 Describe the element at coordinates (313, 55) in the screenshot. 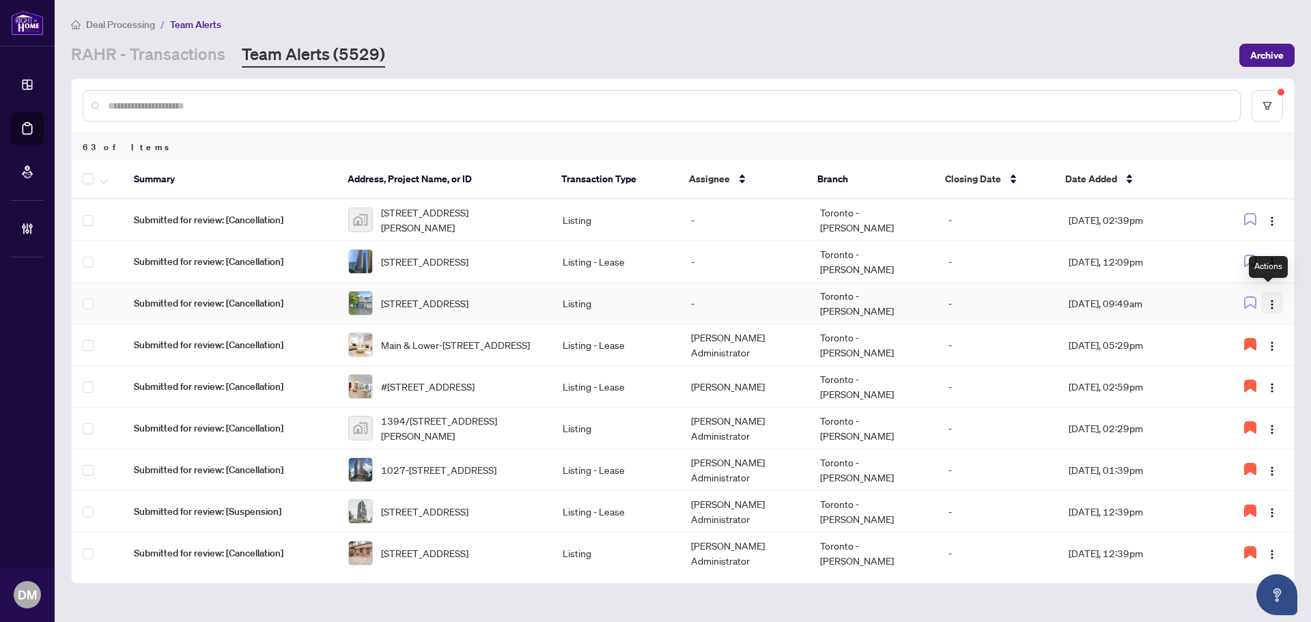

I see `a: Team Alerts (5529)` at that location.